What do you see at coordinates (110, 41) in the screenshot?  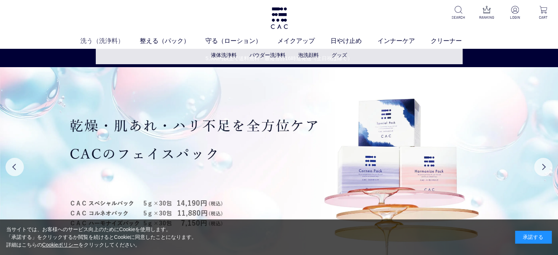 I see `a: 洗う（洗浄料）` at bounding box center [110, 41].